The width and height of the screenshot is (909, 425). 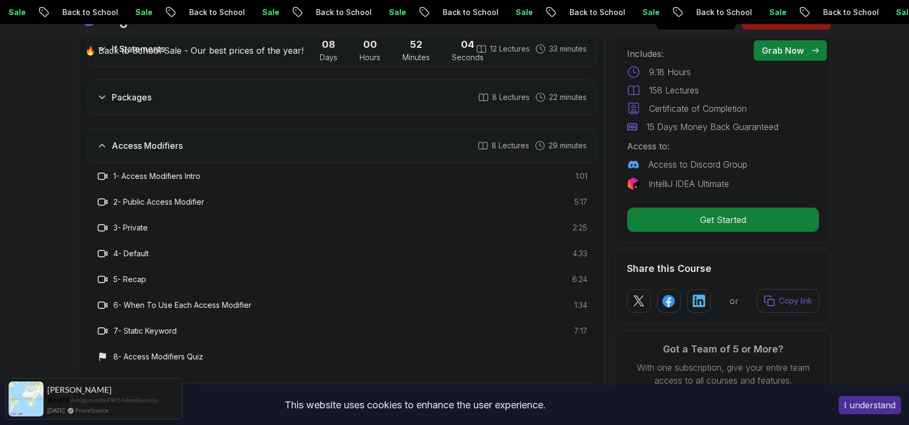 I want to click on span: 22 minutes, so click(x=568, y=97).